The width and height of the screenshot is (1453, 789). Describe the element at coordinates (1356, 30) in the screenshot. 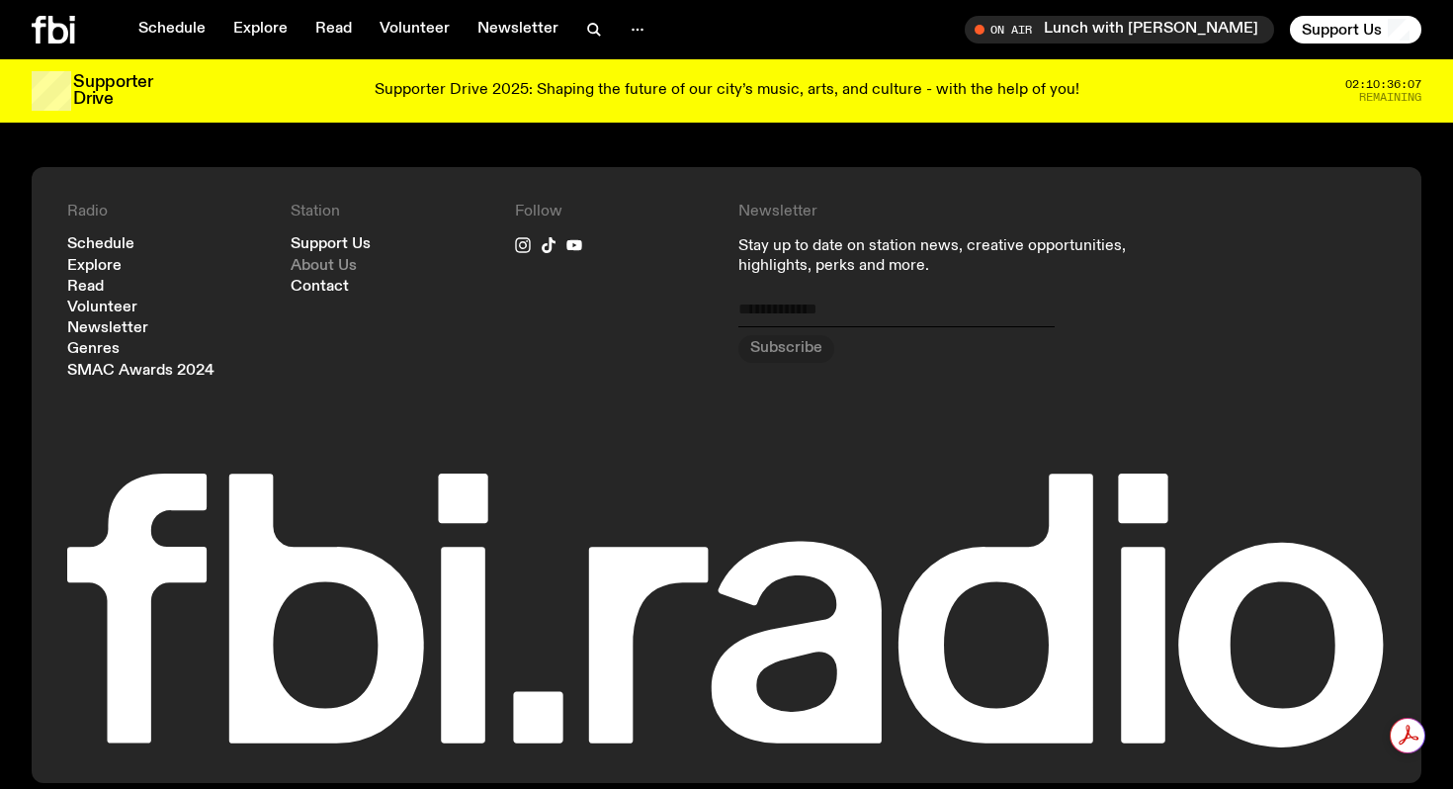

I see `button: Support Us` at that location.